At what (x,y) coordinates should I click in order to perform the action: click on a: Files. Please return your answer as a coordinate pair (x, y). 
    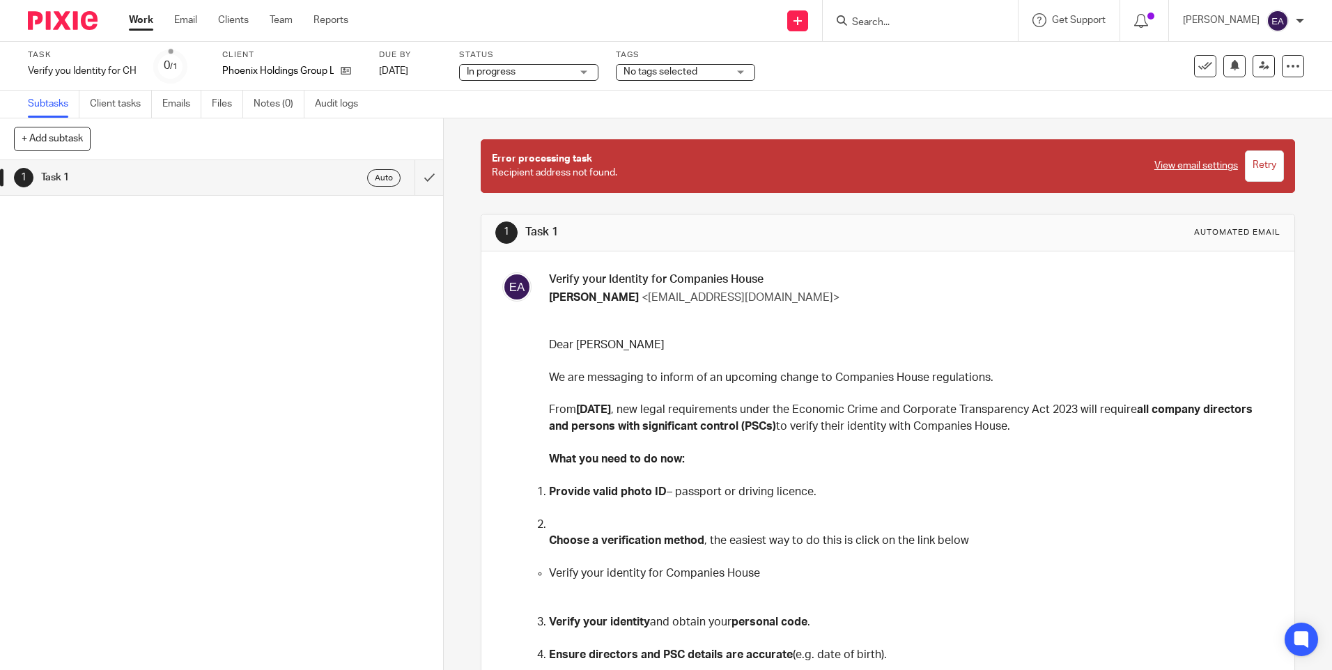
    Looking at the image, I should click on (227, 104).